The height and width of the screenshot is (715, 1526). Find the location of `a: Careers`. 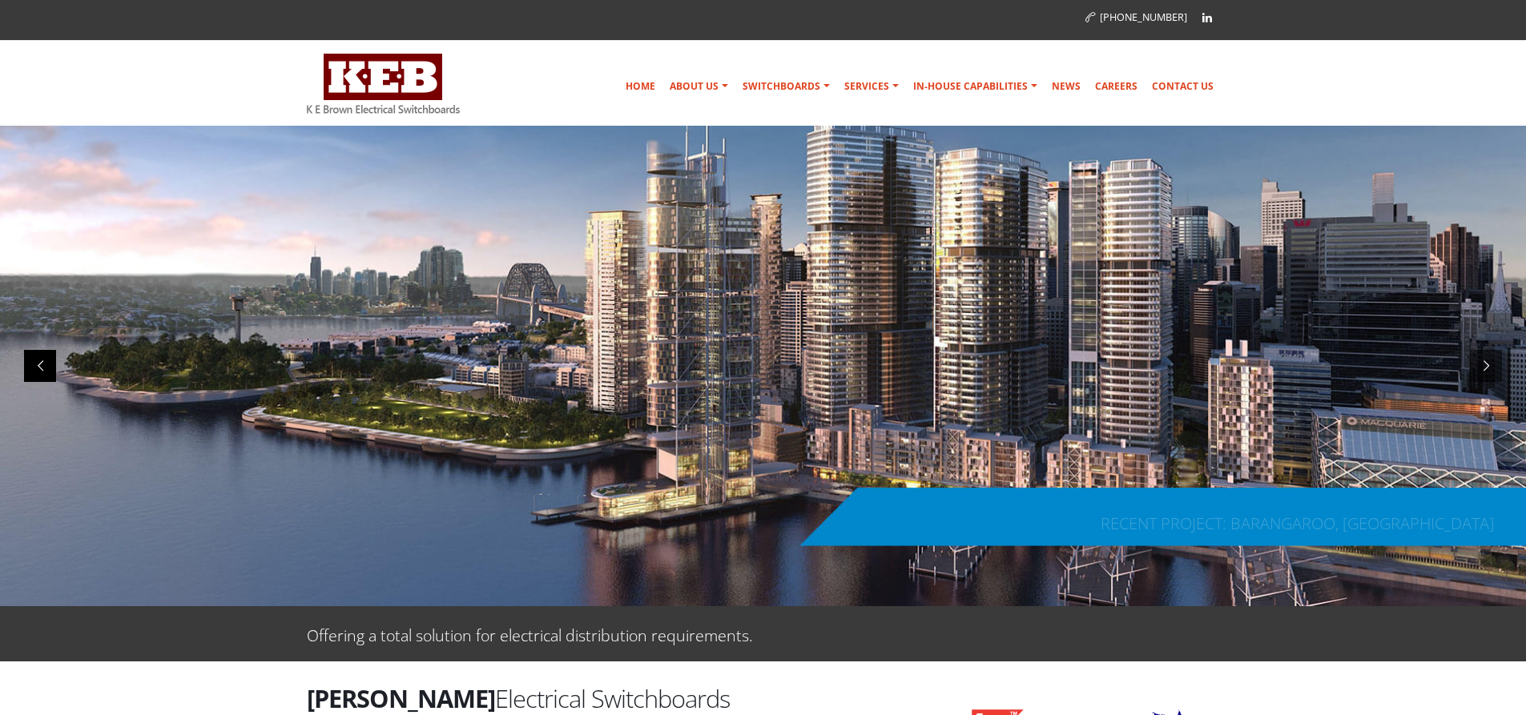

a: Careers is located at coordinates (1116, 87).